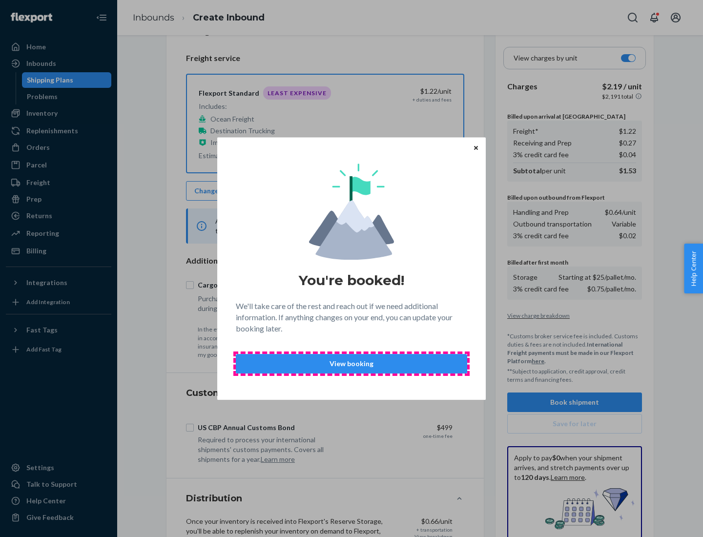  I want to click on h1: You're booked!, so click(352, 280).